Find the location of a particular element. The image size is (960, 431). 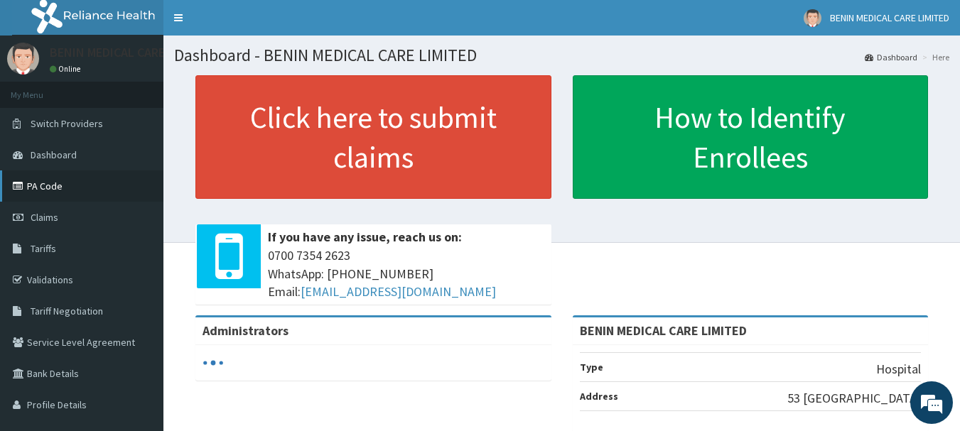

b: If you have any issue, reach us on: is located at coordinates (364, 237).